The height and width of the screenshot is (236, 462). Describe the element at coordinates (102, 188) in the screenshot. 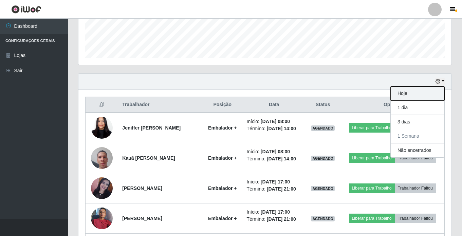

I see `img: 1752499690681.jpeg` at that location.